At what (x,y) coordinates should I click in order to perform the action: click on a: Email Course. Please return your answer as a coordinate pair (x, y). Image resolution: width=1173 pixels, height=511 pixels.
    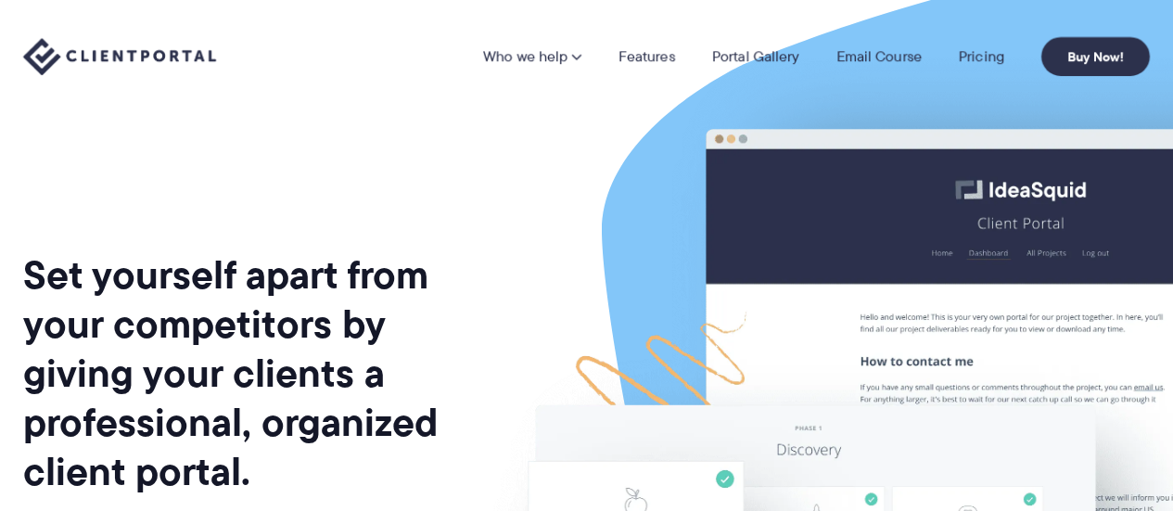
    Looking at the image, I should click on (879, 57).